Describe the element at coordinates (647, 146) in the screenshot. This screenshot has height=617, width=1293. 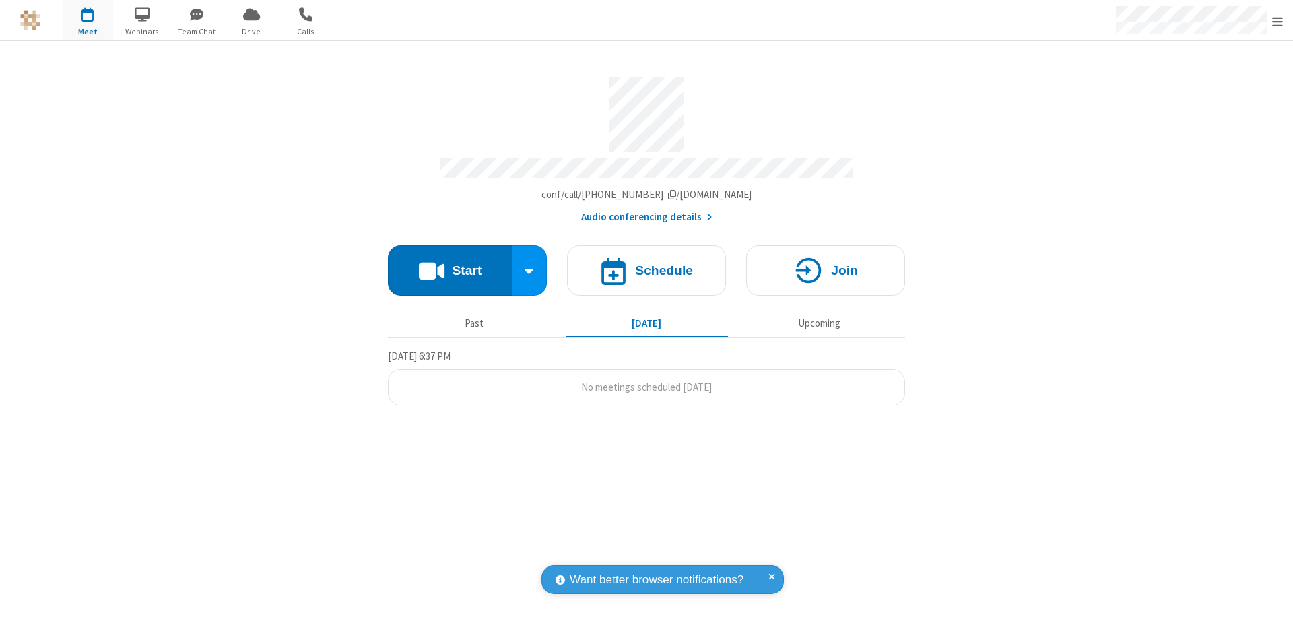
I see `section: Account details` at that location.